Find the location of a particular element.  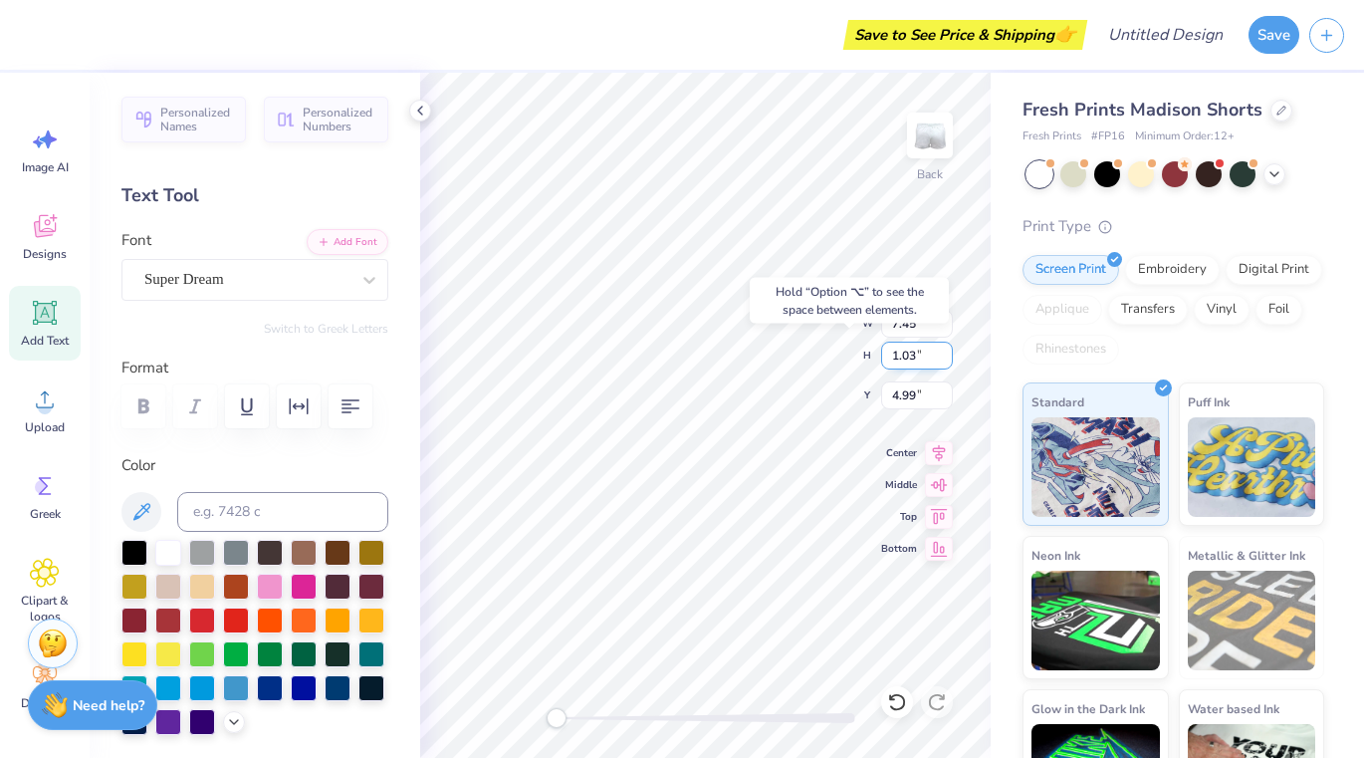

span: Metallic & Glitter Ink is located at coordinates (1247, 555).